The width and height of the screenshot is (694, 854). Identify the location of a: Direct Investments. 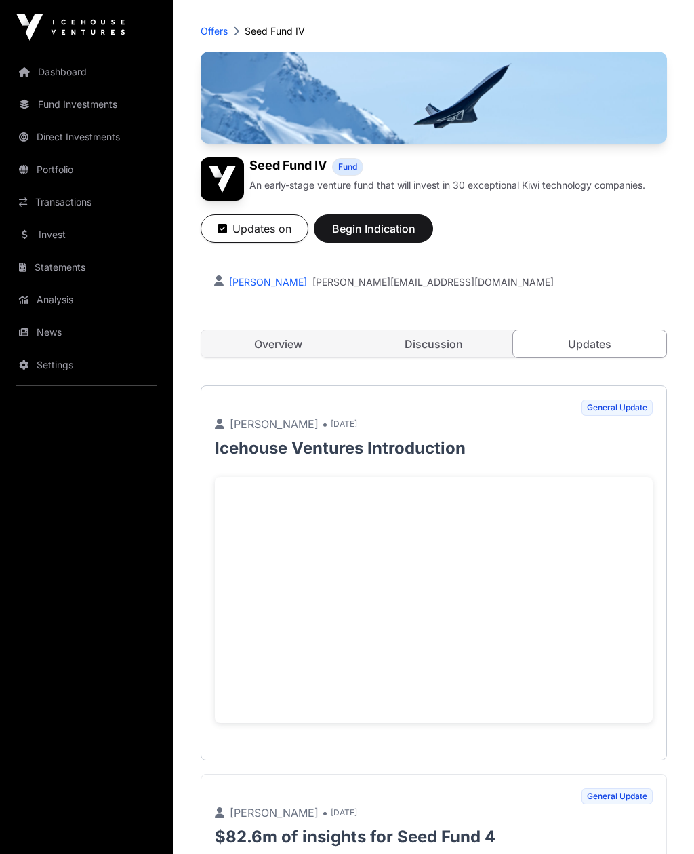
(87, 137).